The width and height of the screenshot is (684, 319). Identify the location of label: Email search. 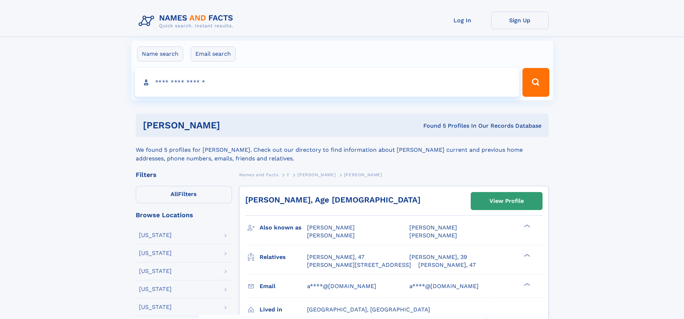
(213, 54).